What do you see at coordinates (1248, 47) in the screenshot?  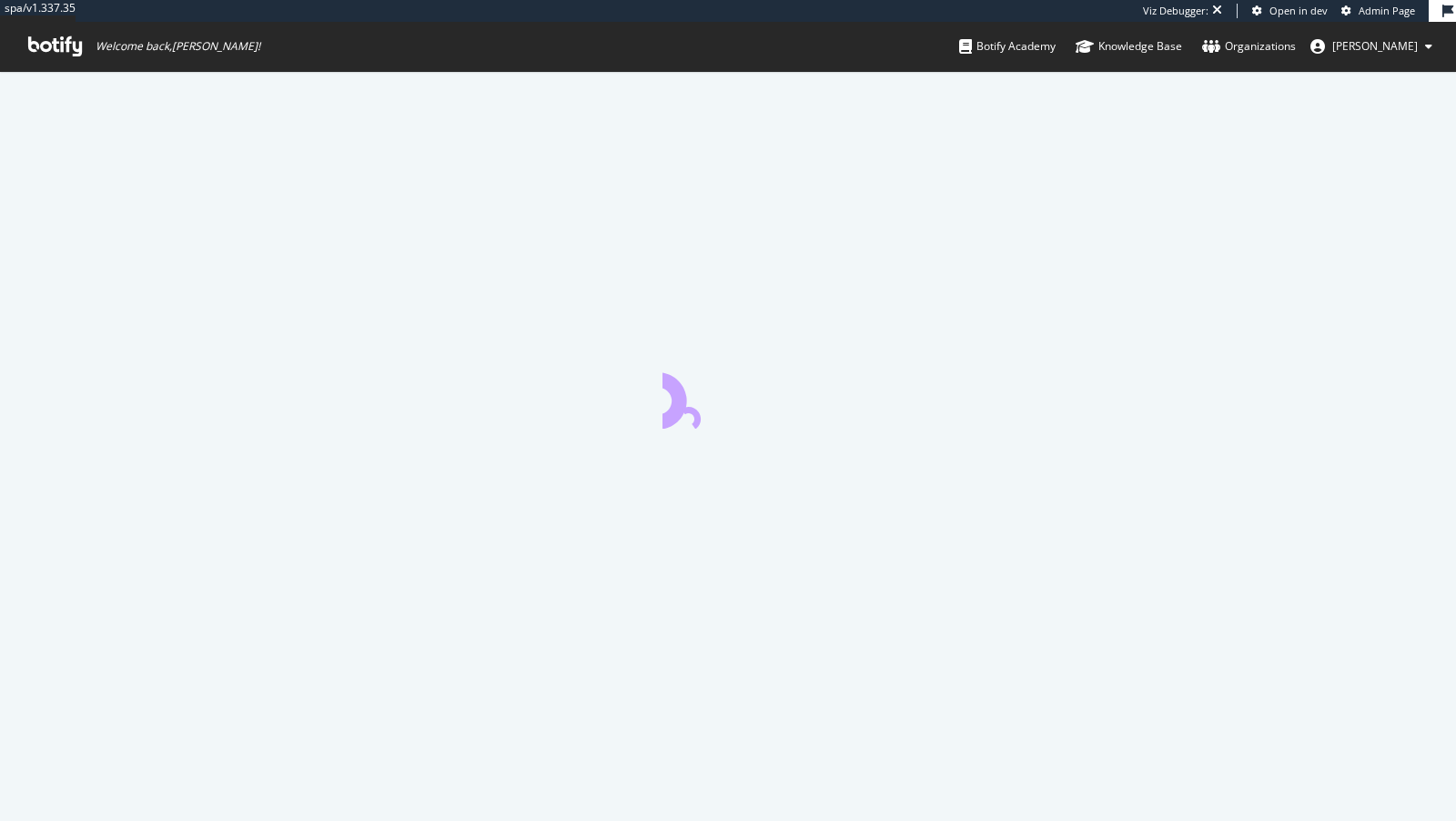 I see `a: Organizations` at bounding box center [1248, 47].